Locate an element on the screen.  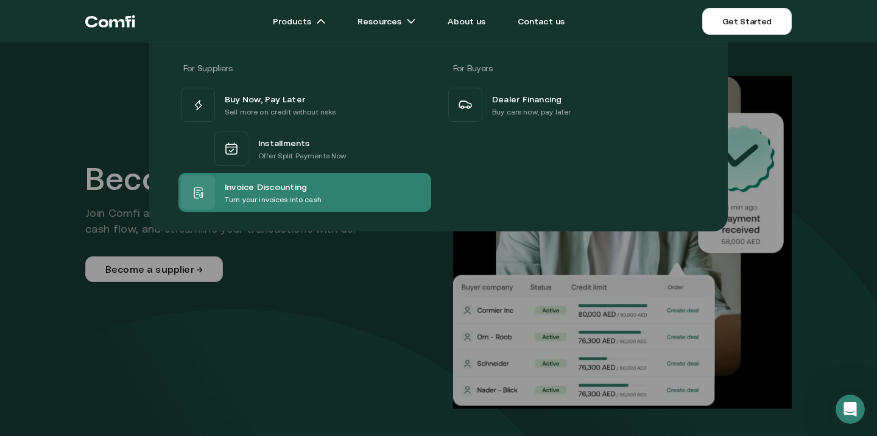
a: Return to the top of the Comfi home page is located at coordinates (110, 21).